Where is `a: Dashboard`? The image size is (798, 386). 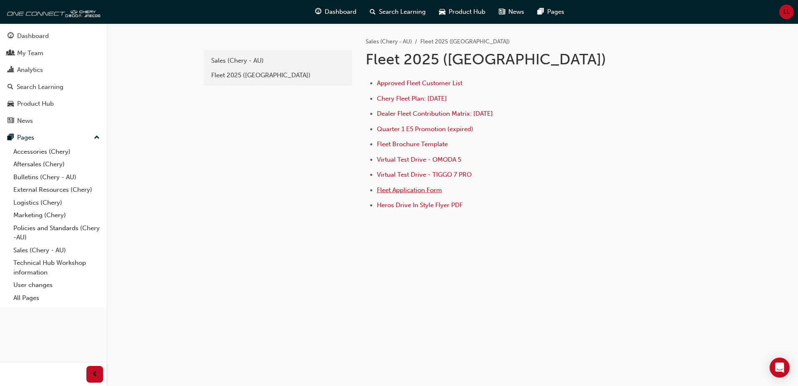
a: Dashboard is located at coordinates (53, 36).